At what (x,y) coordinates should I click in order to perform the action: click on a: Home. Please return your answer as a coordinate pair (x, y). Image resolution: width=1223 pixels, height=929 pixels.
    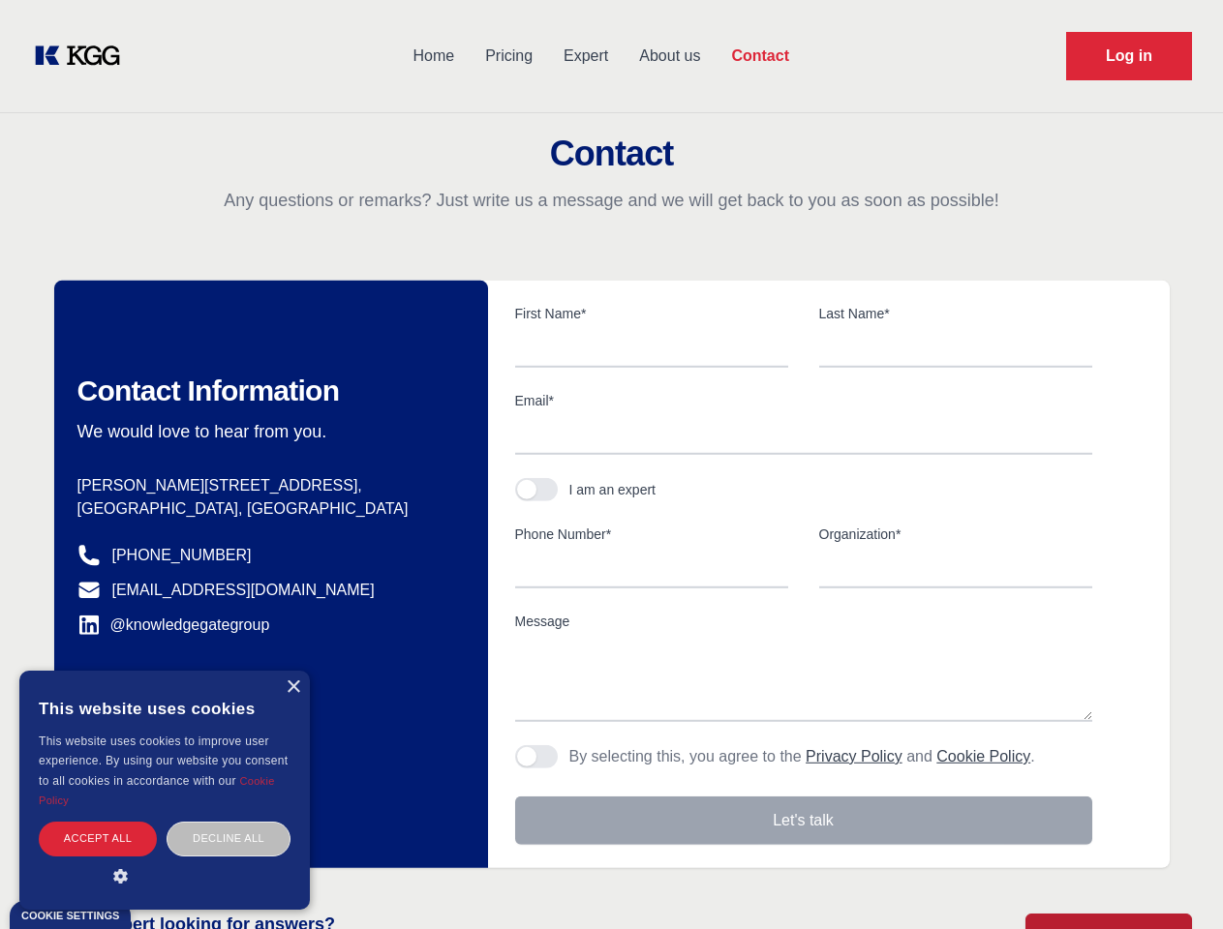
    Looking at the image, I should click on (433, 56).